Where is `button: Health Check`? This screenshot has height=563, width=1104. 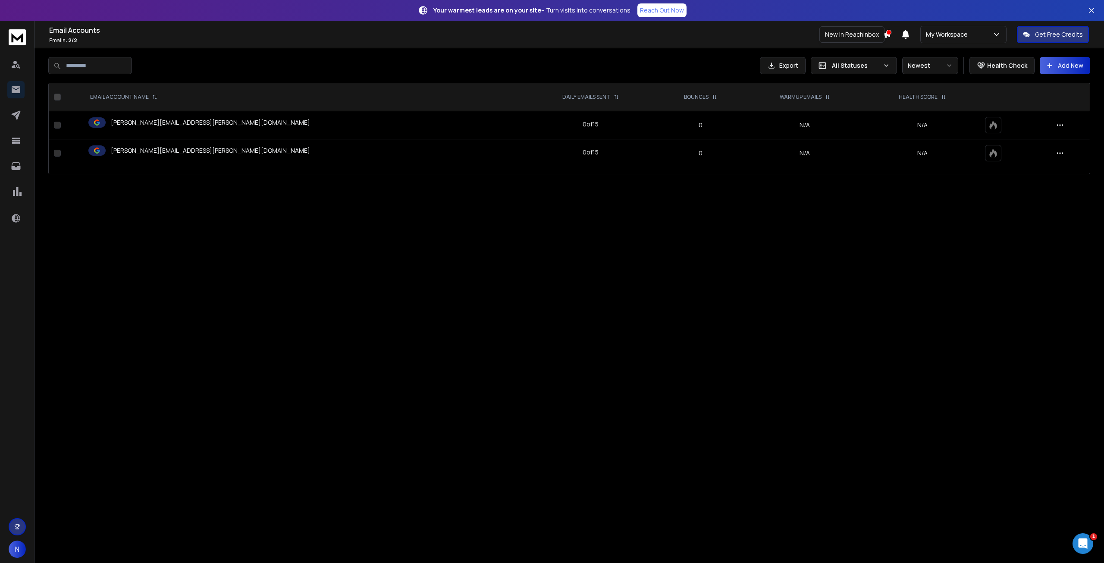
button: Health Check is located at coordinates (1002, 66).